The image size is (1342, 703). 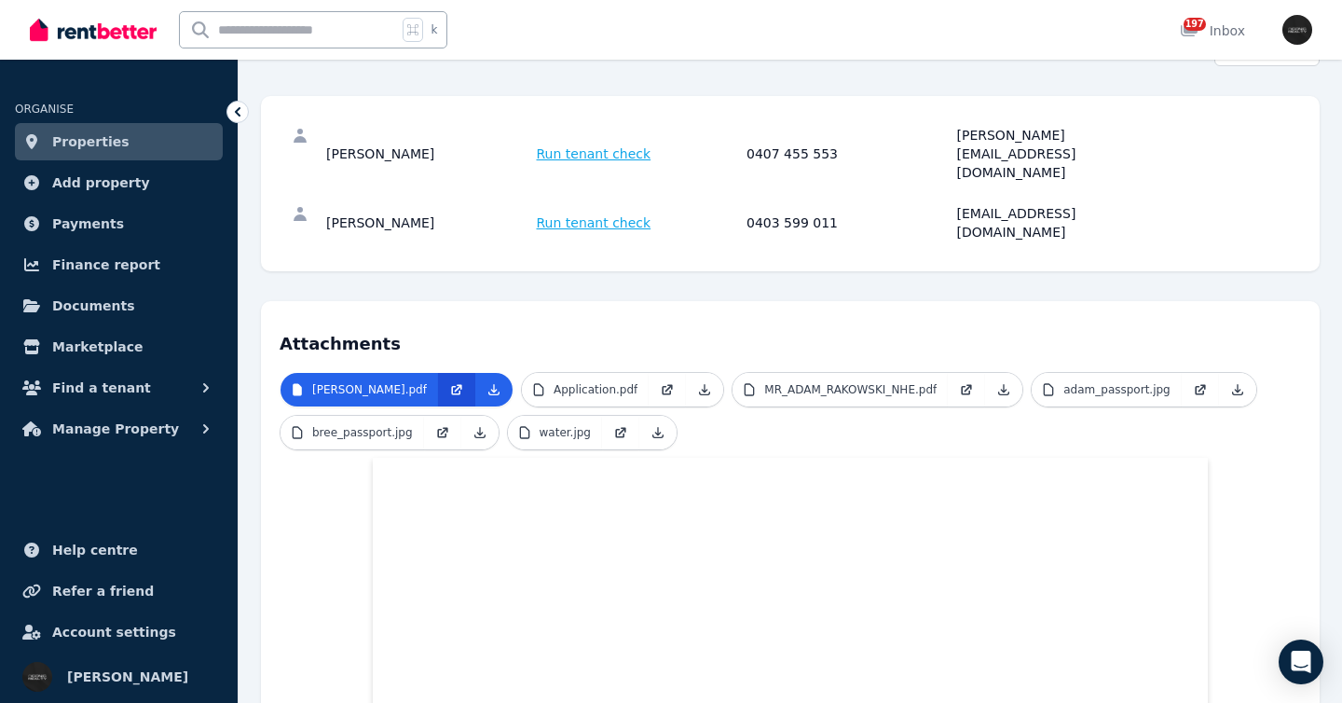 What do you see at coordinates (1107, 390) in the screenshot?
I see `a: adam_passport.jpg` at bounding box center [1107, 390].